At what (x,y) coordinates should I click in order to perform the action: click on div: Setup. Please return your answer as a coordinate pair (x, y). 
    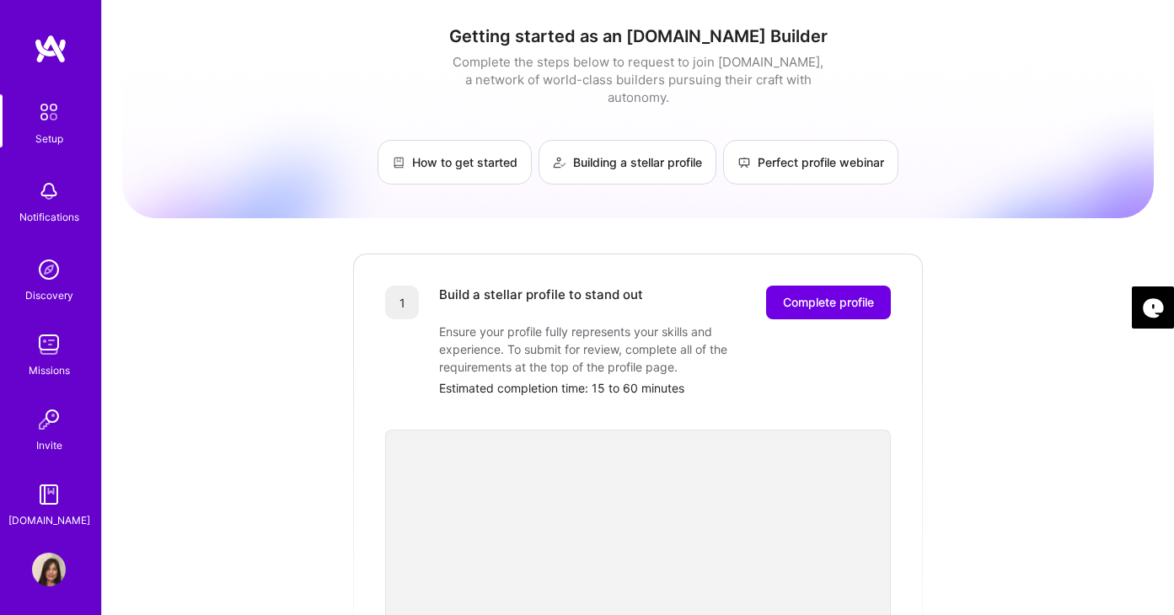
    Looking at the image, I should click on (49, 138).